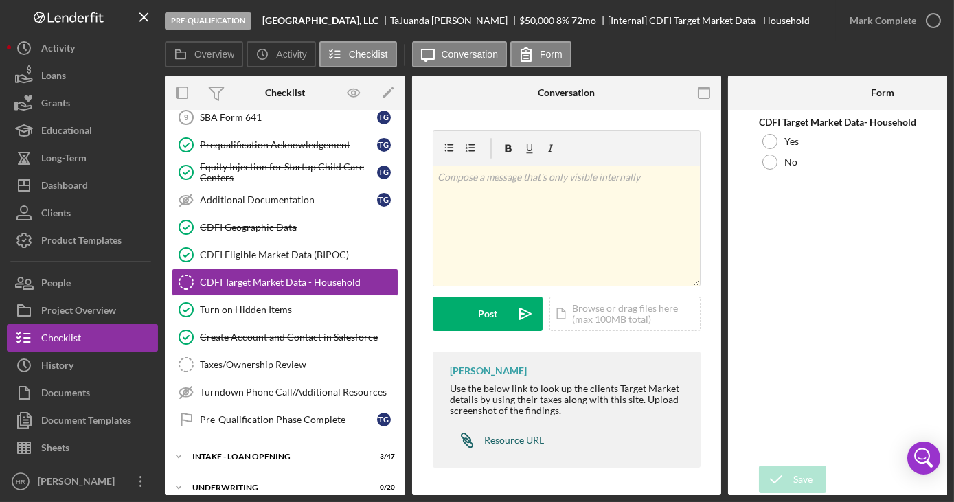  Describe the element at coordinates (383, 457) in the screenshot. I see `div: 3 / 47` at that location.